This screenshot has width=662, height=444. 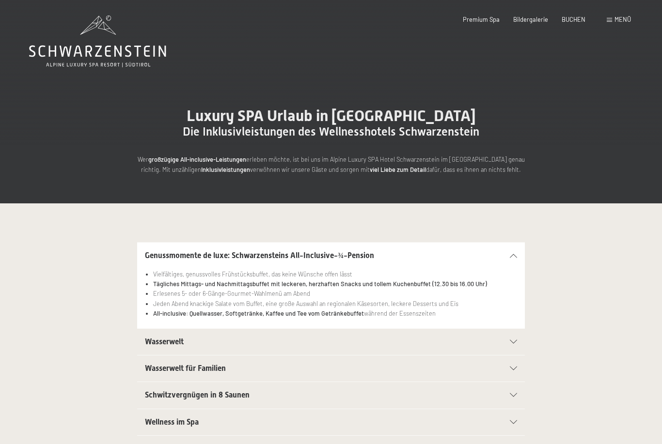 I want to click on a: Bildergalerie, so click(x=530, y=19).